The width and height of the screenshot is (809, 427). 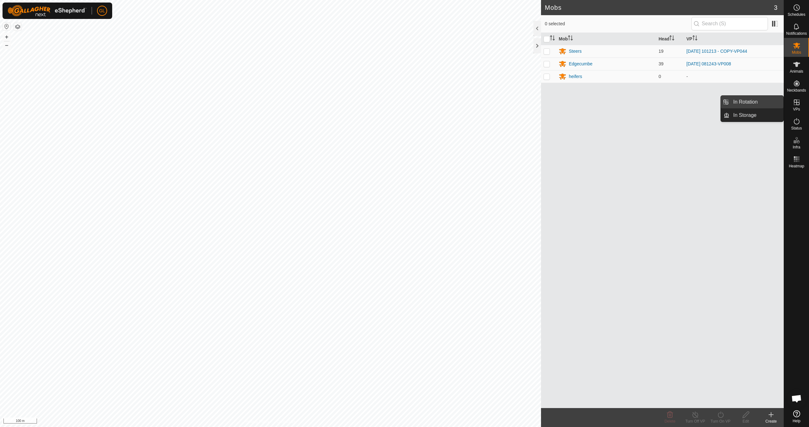 I want to click on span: Heatmap, so click(x=796, y=166).